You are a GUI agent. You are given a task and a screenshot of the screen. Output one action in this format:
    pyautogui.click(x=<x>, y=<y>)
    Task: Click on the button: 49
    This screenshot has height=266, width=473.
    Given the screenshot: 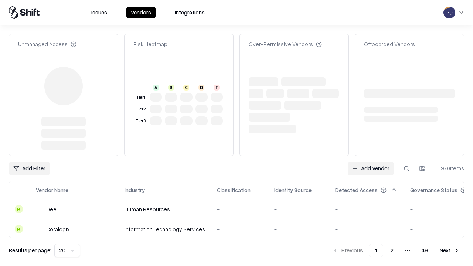 What is the action you would take?
    pyautogui.click(x=424, y=250)
    